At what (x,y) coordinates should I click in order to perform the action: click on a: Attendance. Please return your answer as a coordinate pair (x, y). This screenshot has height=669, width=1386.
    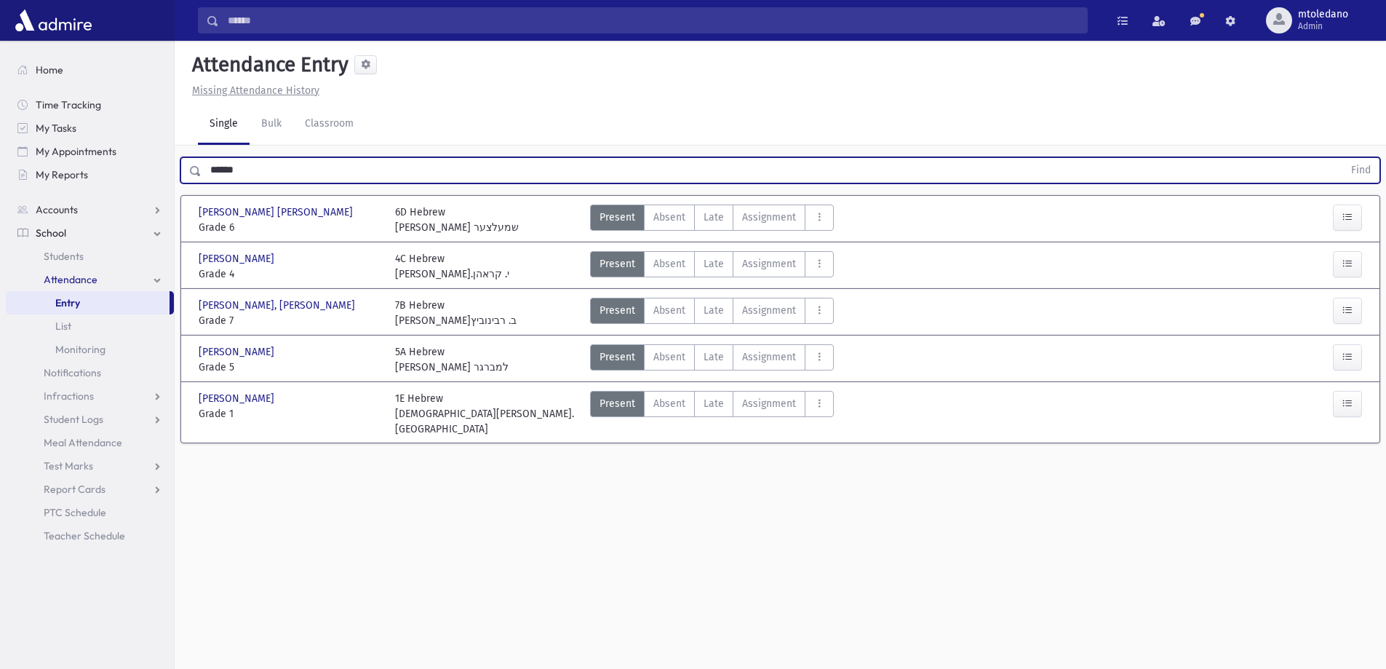
    Looking at the image, I should click on (89, 279).